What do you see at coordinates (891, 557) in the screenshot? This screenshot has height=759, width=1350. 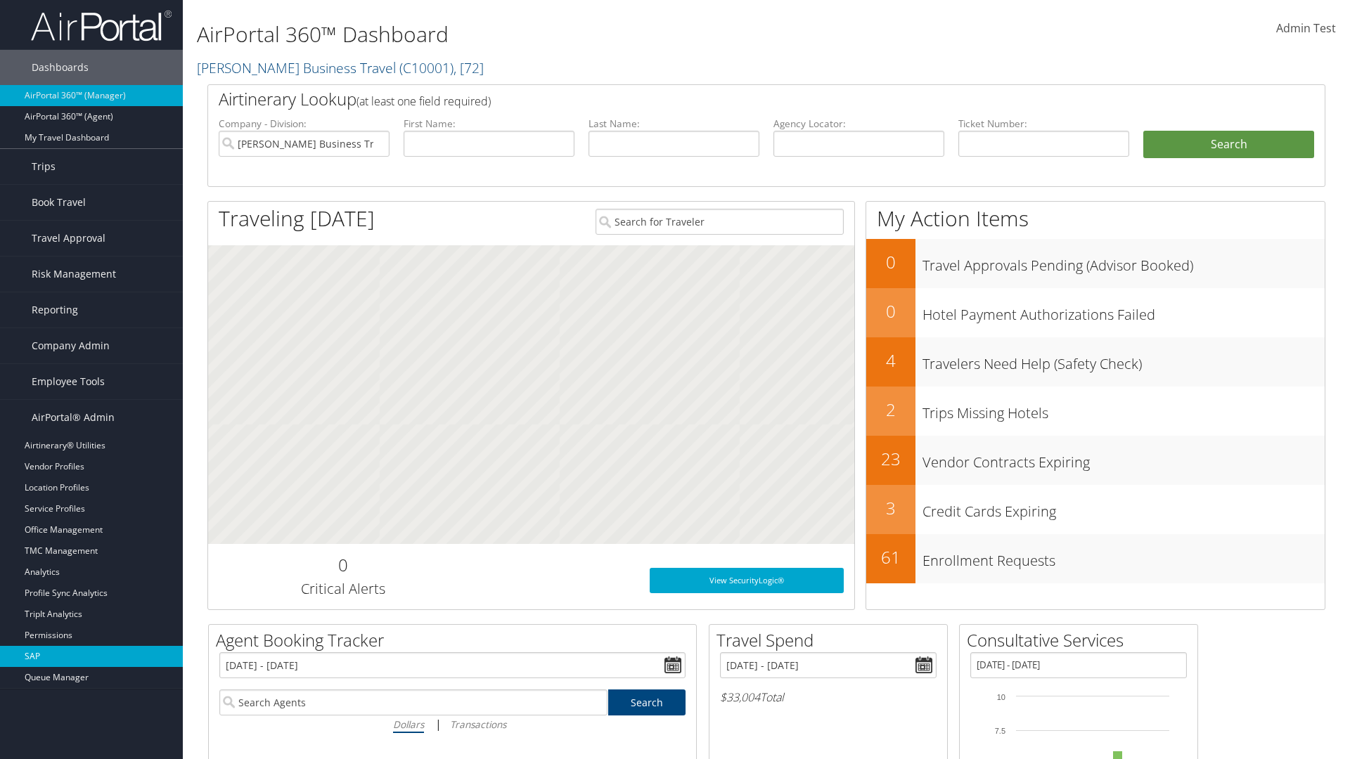 I see `h2: 61` at bounding box center [891, 557].